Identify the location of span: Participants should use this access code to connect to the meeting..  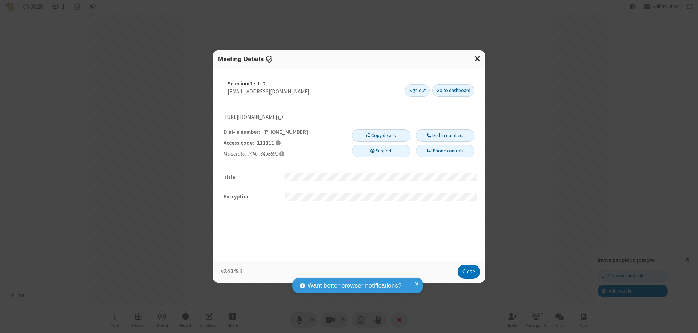
(278, 143).